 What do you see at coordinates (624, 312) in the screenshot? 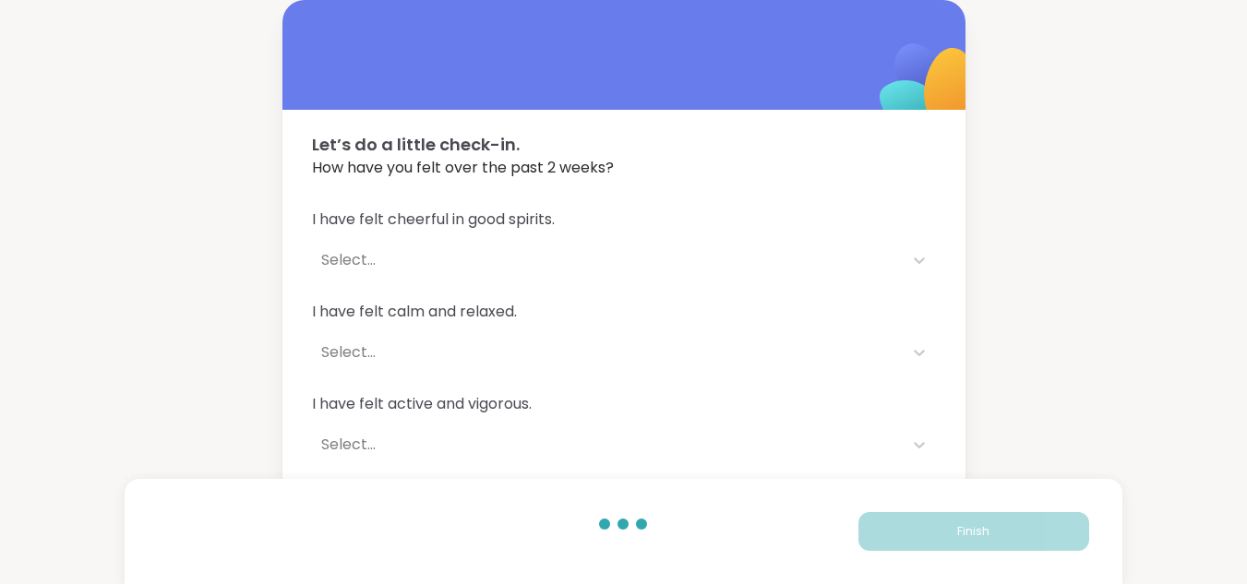
I see `span: I have felt calm and relaxed.` at bounding box center [624, 312].